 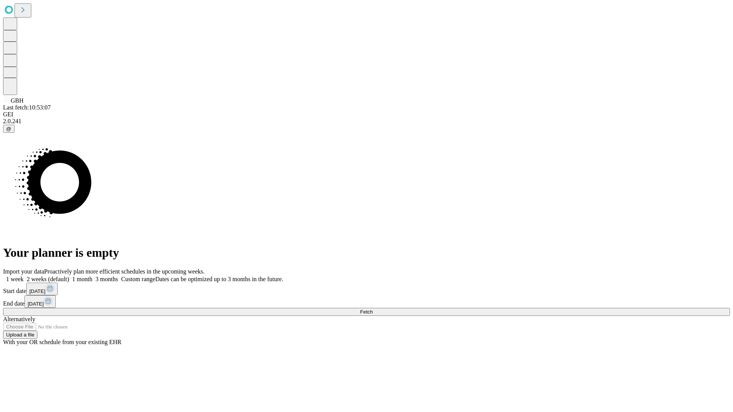 What do you see at coordinates (124, 271) in the screenshot?
I see `span: Proactively plan more efficient schedules in the upcoming weeks.` at bounding box center [124, 271].